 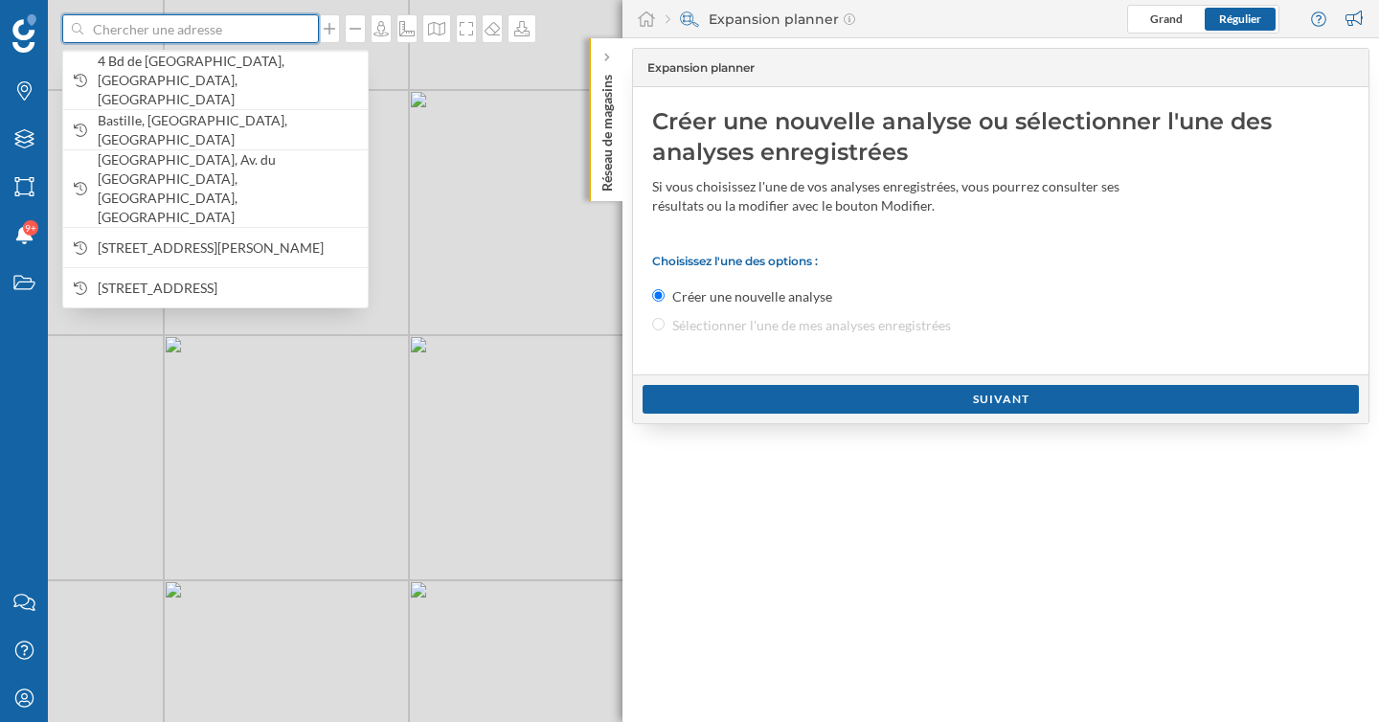 I want to click on span: Grand, so click(x=1166, y=18).